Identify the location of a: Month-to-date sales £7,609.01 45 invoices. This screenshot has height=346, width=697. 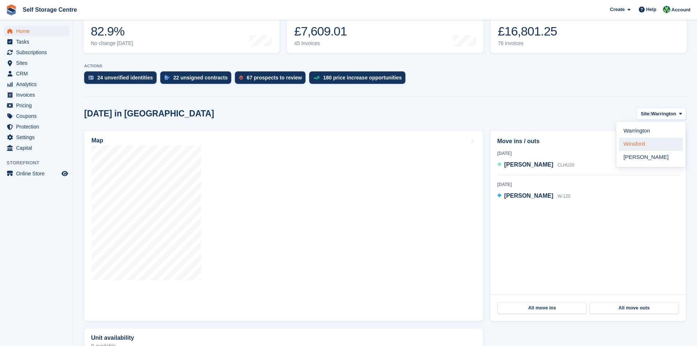
(385, 30).